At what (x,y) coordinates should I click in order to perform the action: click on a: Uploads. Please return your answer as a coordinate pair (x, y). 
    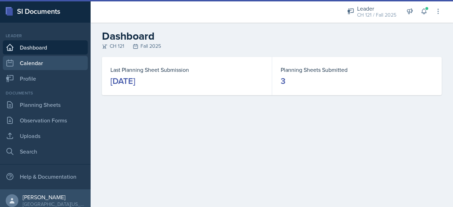
    Looking at the image, I should click on (45, 136).